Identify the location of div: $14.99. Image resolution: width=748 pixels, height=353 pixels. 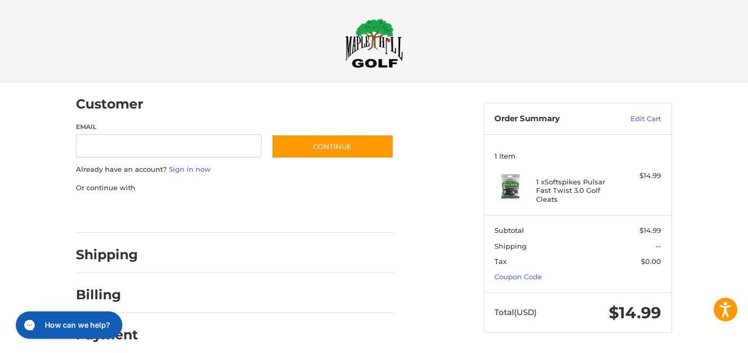
(641, 176).